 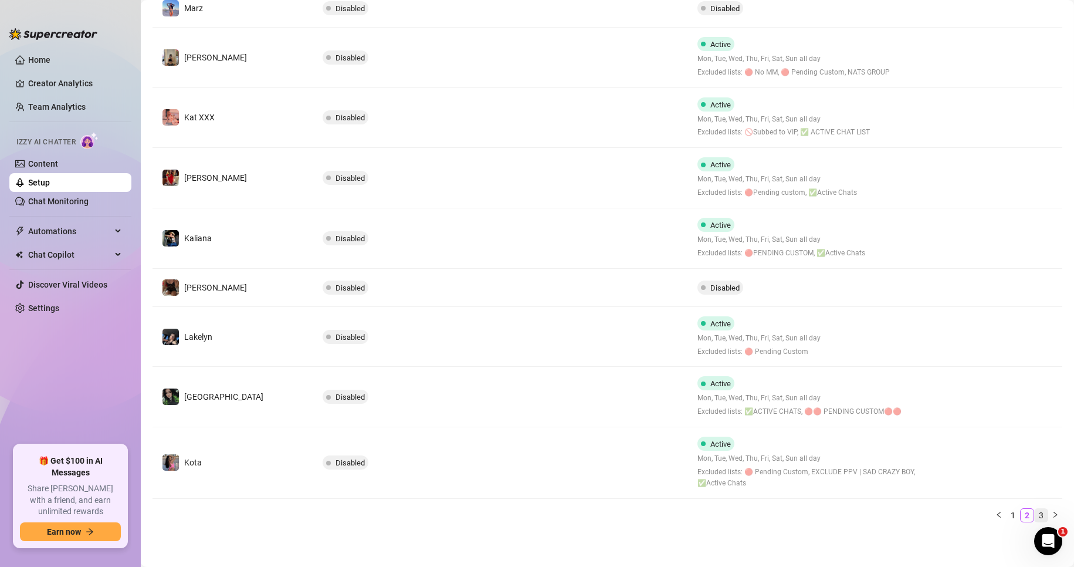 I want to click on a: Creator Analytics, so click(x=75, y=83).